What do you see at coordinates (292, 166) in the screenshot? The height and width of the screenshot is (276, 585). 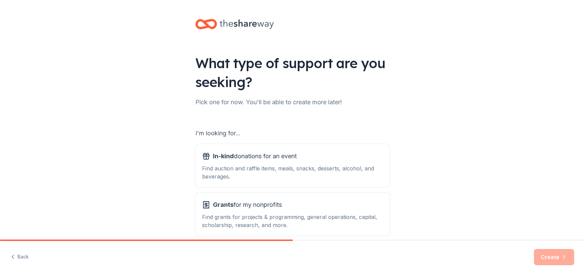 I see `button: In-kinddonations for an eventFind auction and raffle items, meals, snacks, desserts, alcohol, and...` at bounding box center [292, 166].